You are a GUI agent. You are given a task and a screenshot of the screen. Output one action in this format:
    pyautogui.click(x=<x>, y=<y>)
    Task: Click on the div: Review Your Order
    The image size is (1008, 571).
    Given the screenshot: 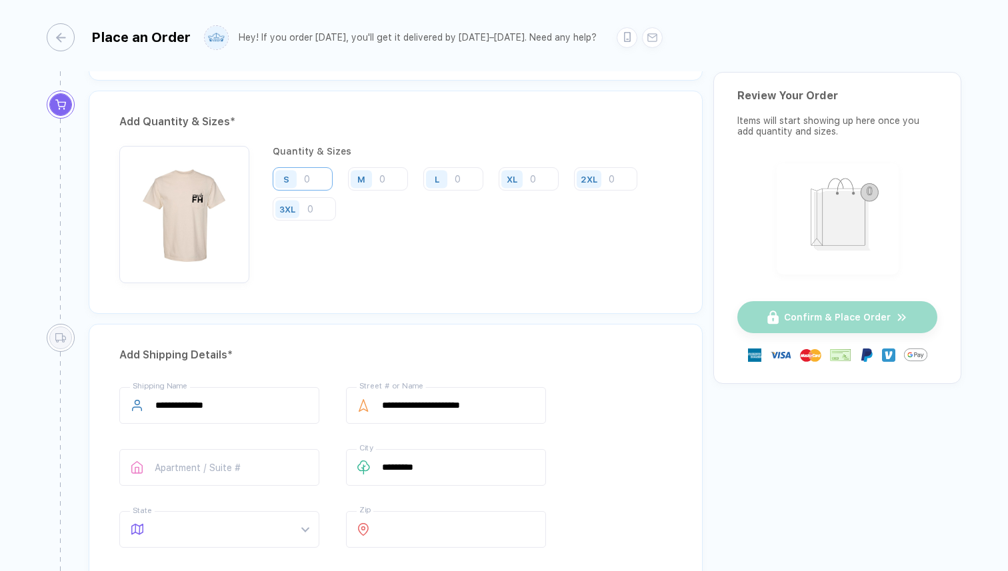 What is the action you would take?
    pyautogui.click(x=837, y=95)
    